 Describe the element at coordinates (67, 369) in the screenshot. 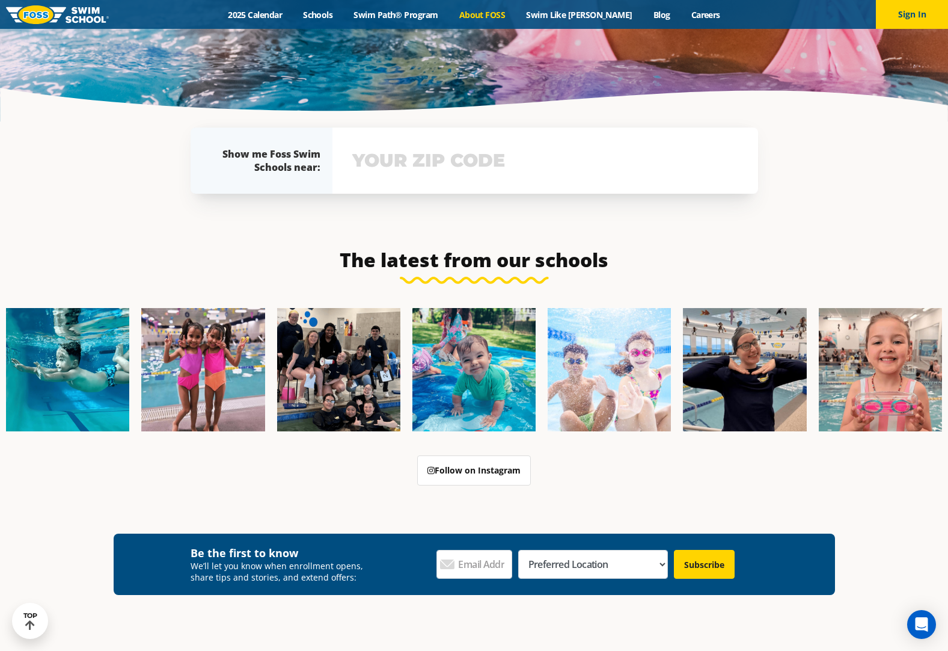

I see `img: Fa25-Website-Images-1-600x600.png` at that location.